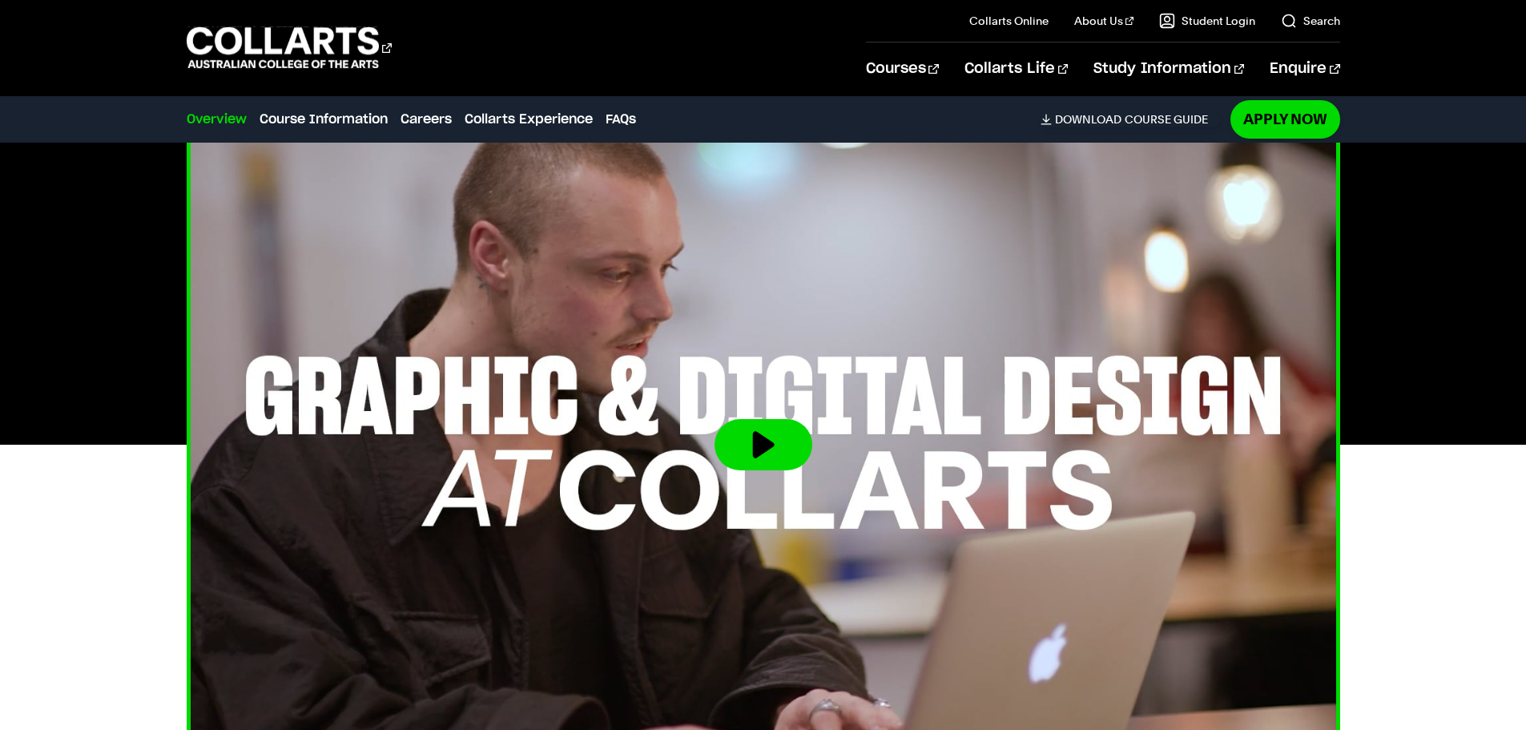  I want to click on a: FAQs, so click(621, 119).